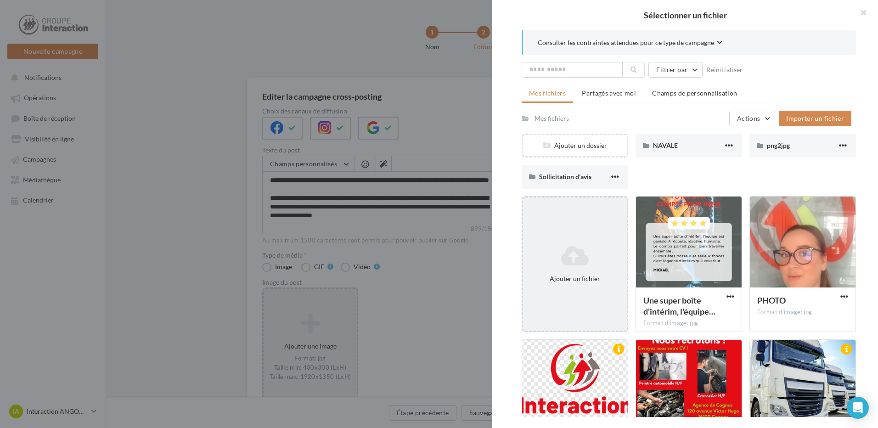  Describe the element at coordinates (548, 93) in the screenshot. I see `span: Mes fichiers` at that location.